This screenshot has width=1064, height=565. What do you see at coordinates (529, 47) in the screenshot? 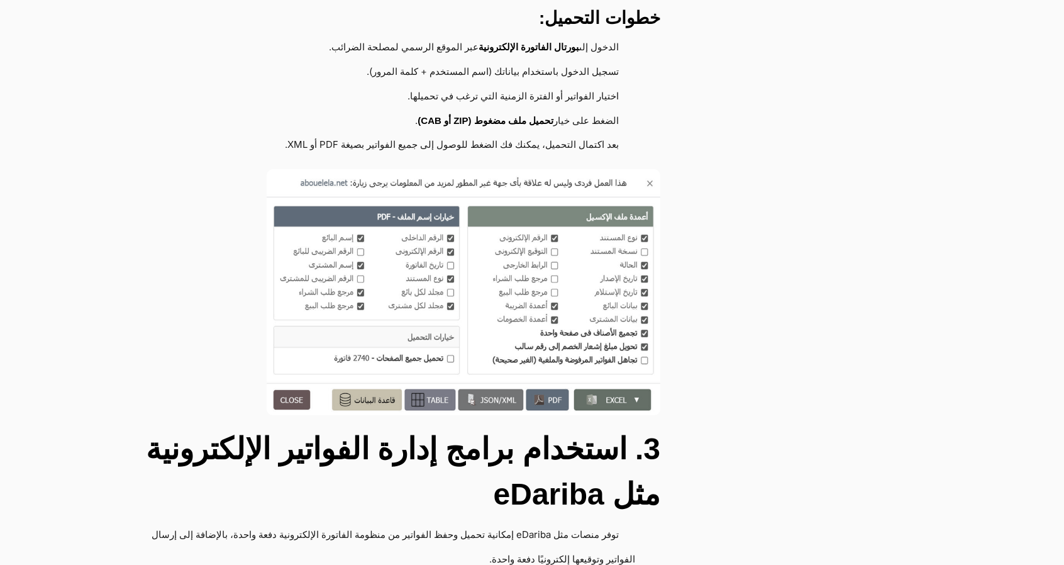
I see `strong: بورتال الفاتورة الإلكترونية` at bounding box center [529, 47].